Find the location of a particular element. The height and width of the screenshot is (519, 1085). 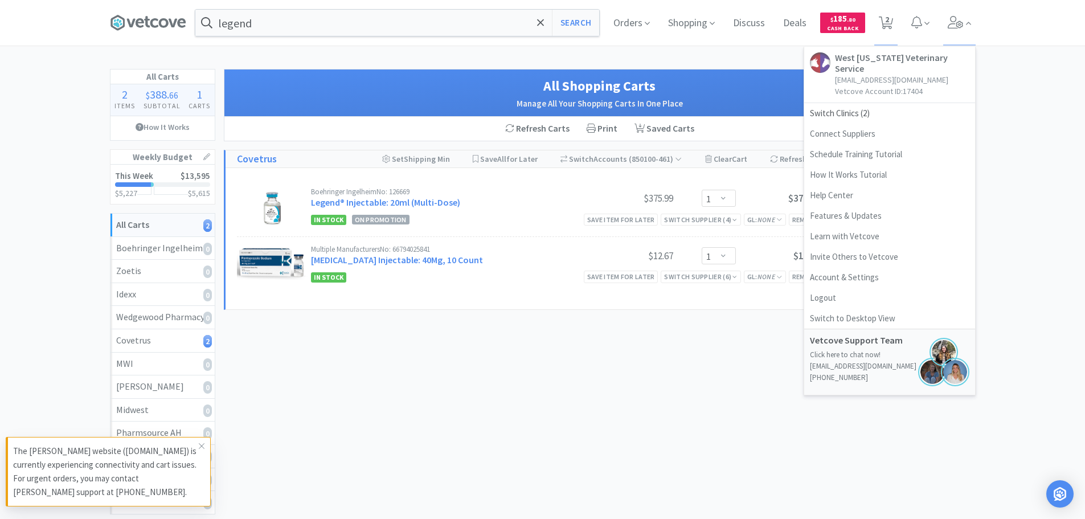

span: Cash Back is located at coordinates (842, 29).